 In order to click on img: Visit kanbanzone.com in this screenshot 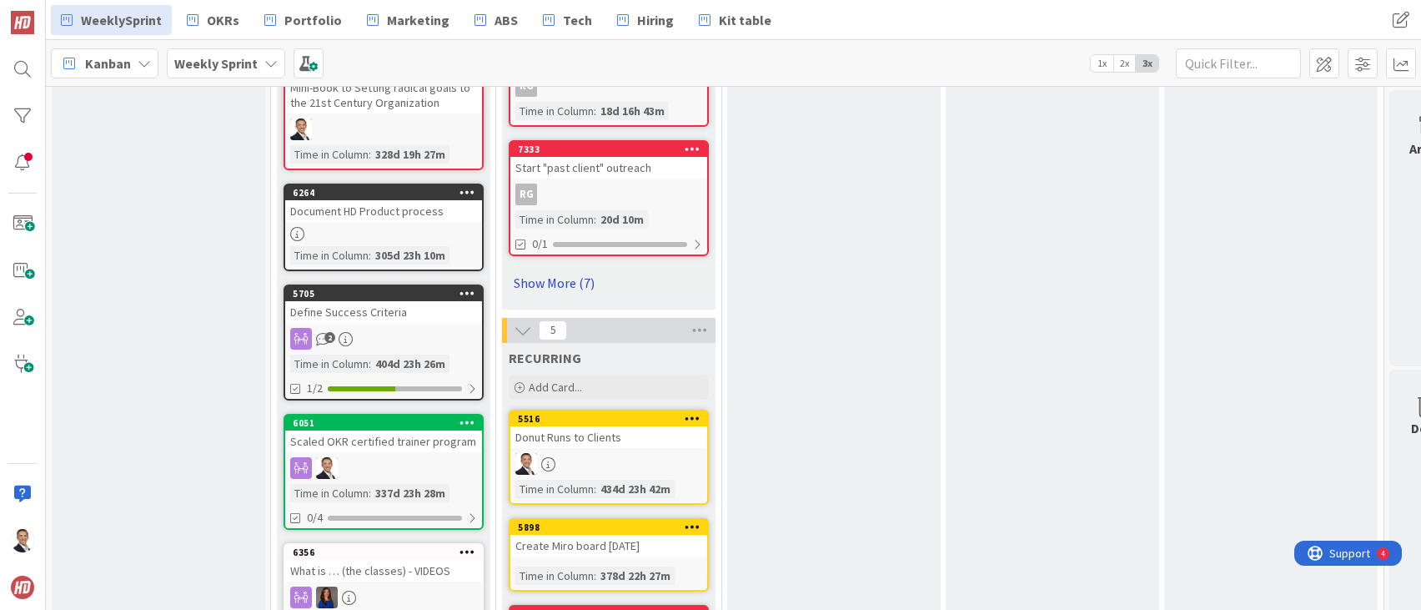, I will do `click(23, 23)`.